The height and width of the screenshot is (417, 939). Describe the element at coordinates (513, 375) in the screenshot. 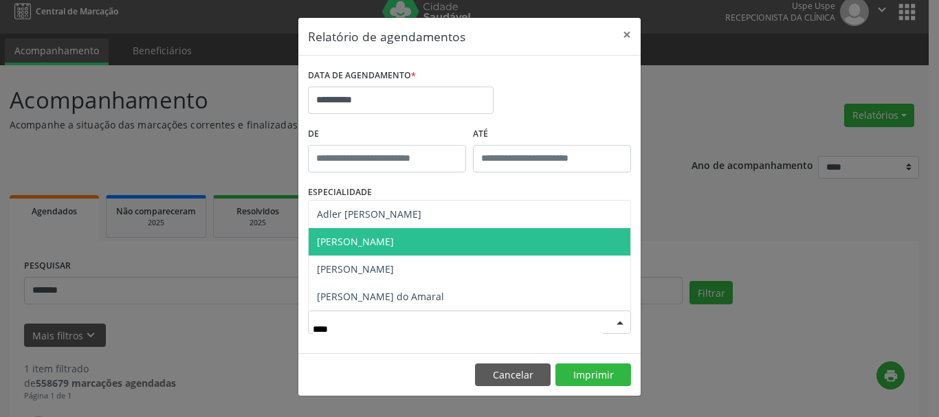

I see `button: Cancelar` at that location.